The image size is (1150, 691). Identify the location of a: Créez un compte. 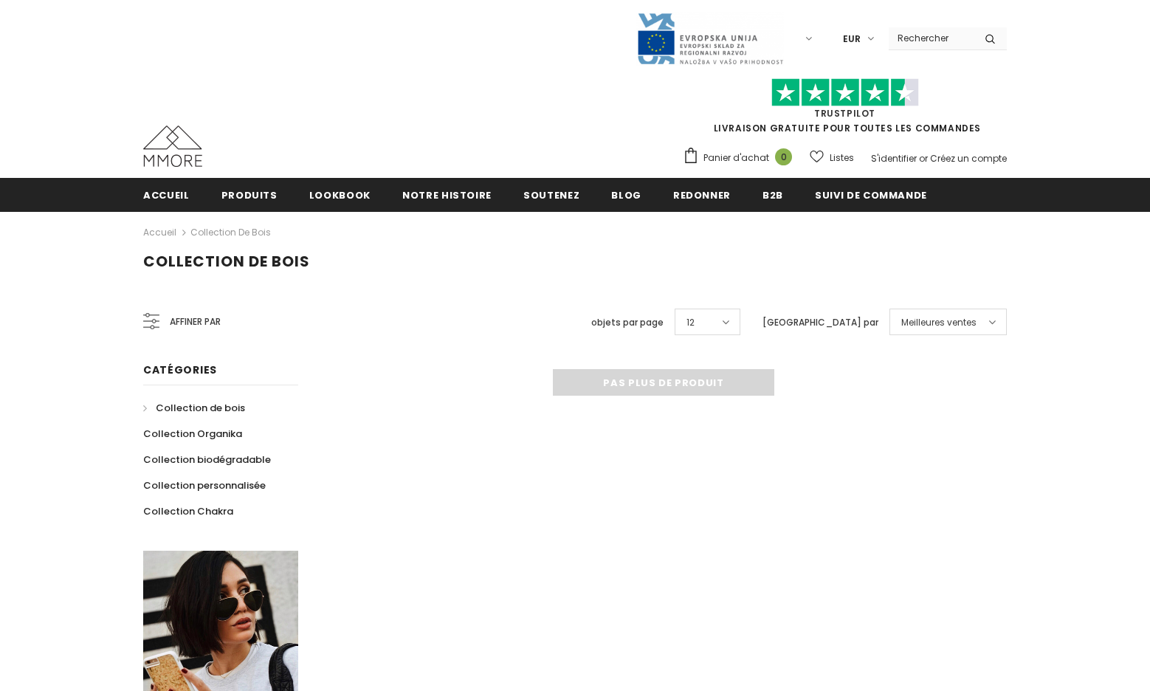
(969, 158).